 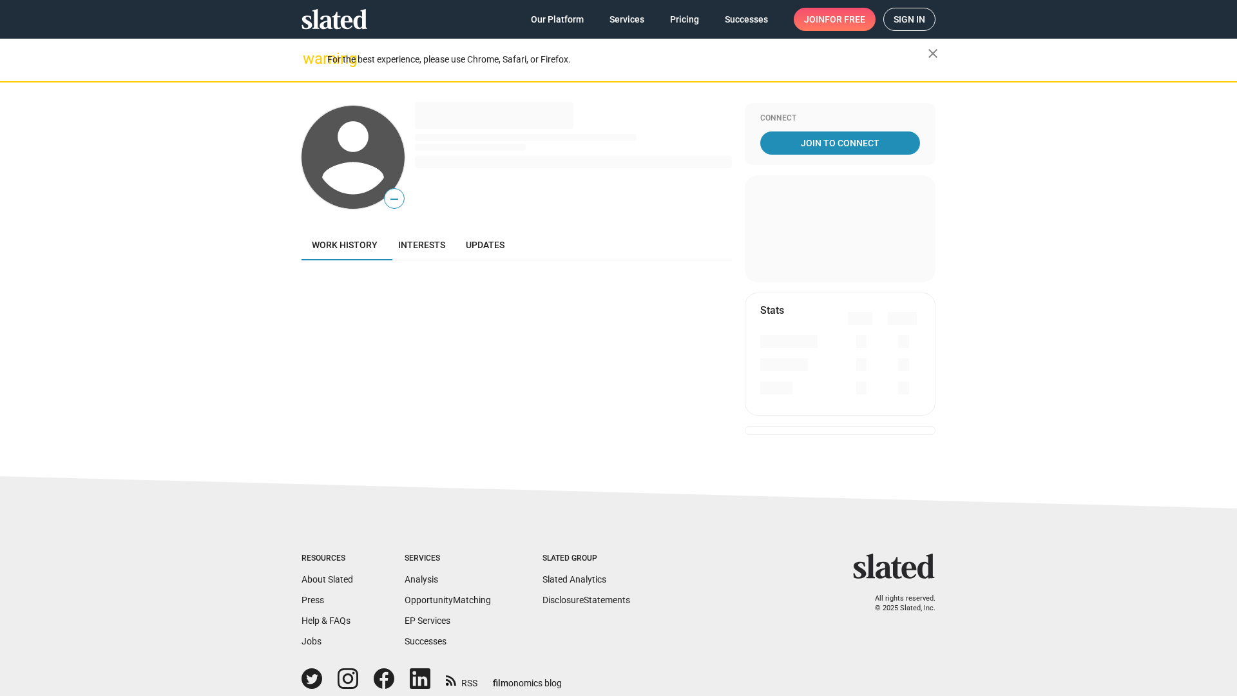 I want to click on span: Join, so click(x=834, y=19).